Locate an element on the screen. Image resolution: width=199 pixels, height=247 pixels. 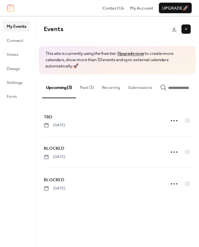
span: Upgrade 🚀 is located at coordinates (175, 8).